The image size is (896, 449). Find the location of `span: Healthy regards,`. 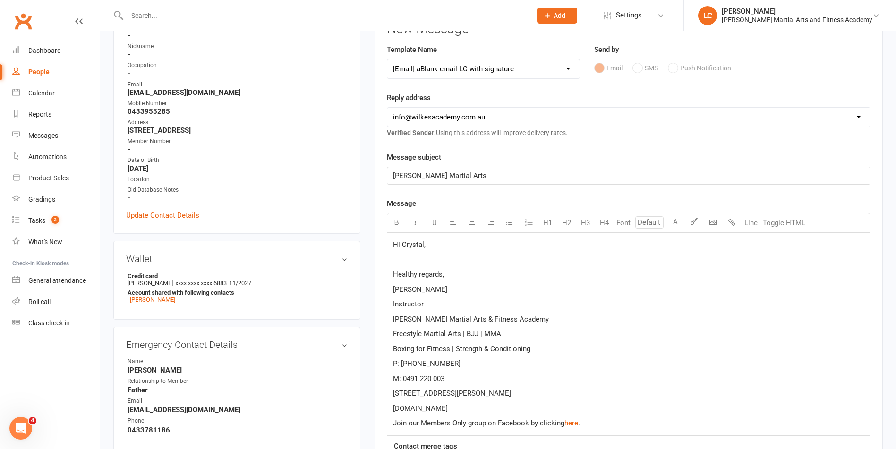

span: Healthy regards, is located at coordinates (419, 274).